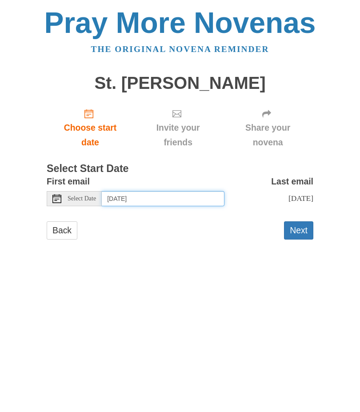 This screenshot has height=412, width=360. Describe the element at coordinates (180, 49) in the screenshot. I see `a: The original novena reminder` at that location.